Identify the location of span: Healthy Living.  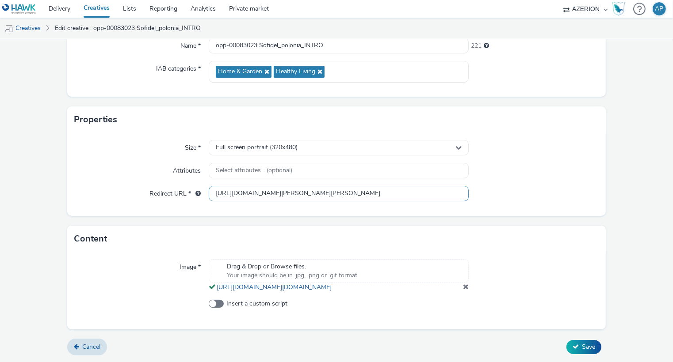
(295, 72).